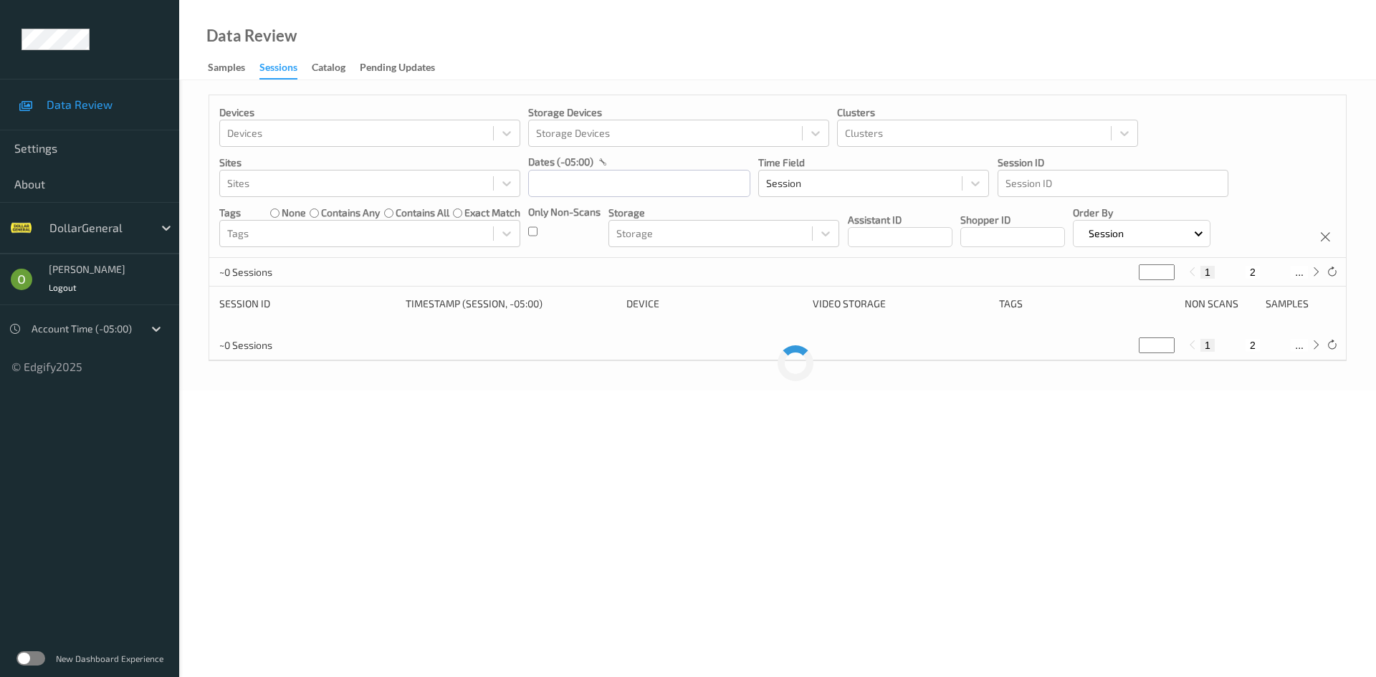 This screenshot has height=677, width=1376. I want to click on div: Device, so click(714, 304).